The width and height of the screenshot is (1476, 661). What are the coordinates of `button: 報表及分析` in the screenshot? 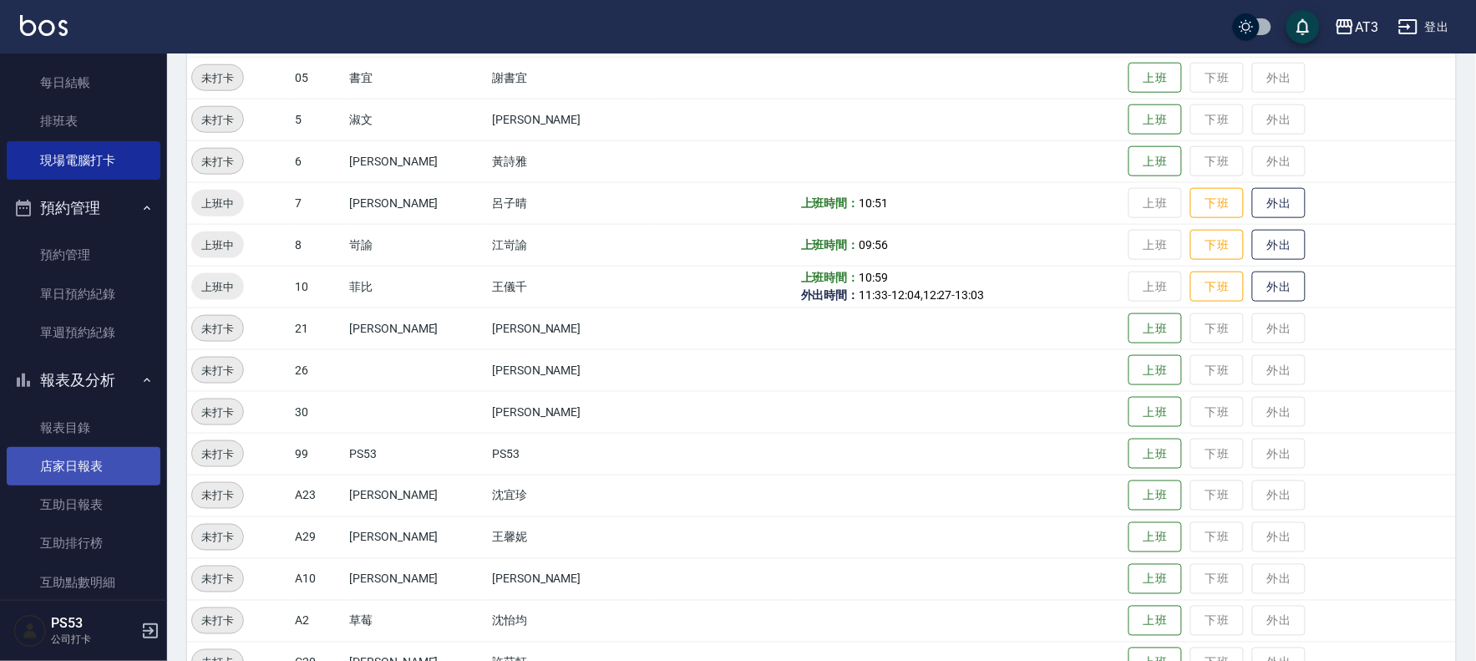 It's located at (84, 380).